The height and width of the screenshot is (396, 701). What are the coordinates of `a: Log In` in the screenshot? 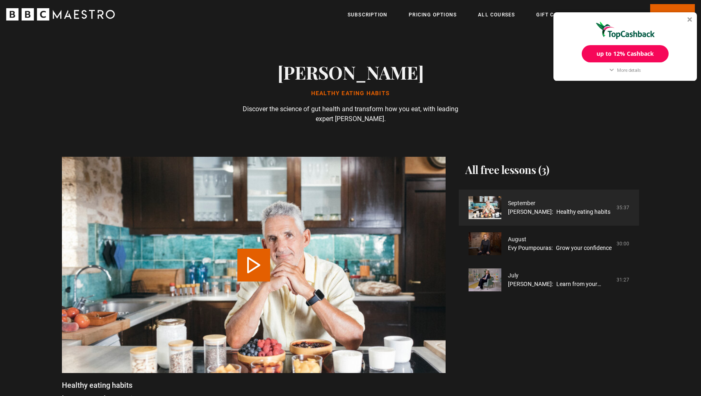 It's located at (673, 14).